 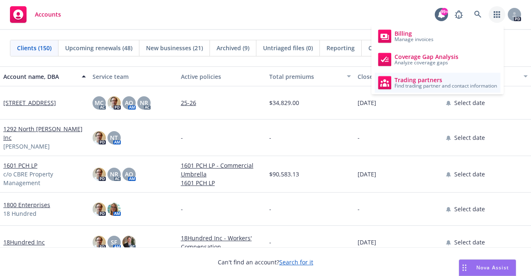 What do you see at coordinates (497, 15) in the screenshot?
I see `a: Switch app` at bounding box center [497, 15].